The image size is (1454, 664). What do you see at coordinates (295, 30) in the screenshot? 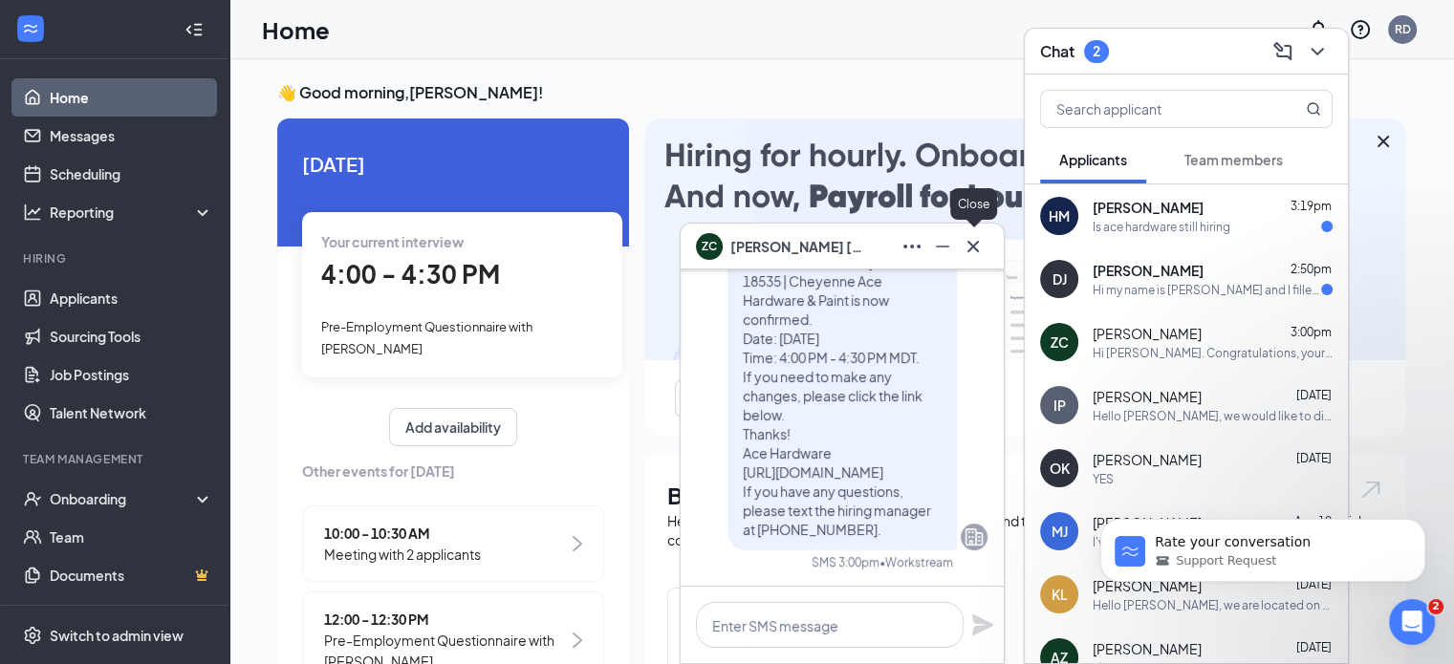
I see `h1: Home` at bounding box center [295, 30].